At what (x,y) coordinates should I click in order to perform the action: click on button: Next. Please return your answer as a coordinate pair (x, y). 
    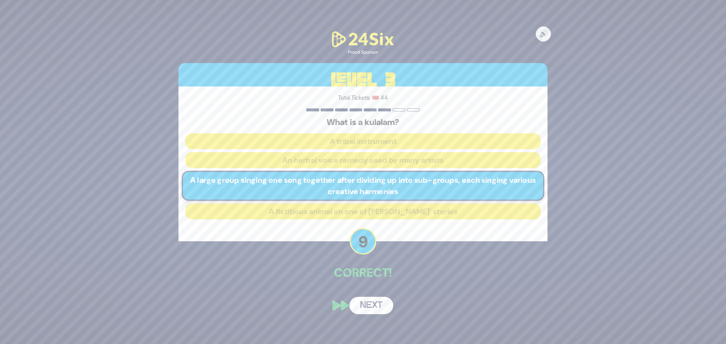
    Looking at the image, I should click on (371, 306).